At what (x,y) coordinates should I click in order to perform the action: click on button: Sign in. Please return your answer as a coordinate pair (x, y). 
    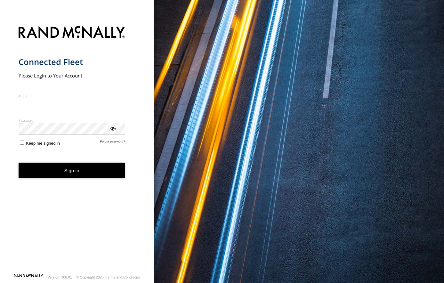
    Looking at the image, I should click on (72, 170).